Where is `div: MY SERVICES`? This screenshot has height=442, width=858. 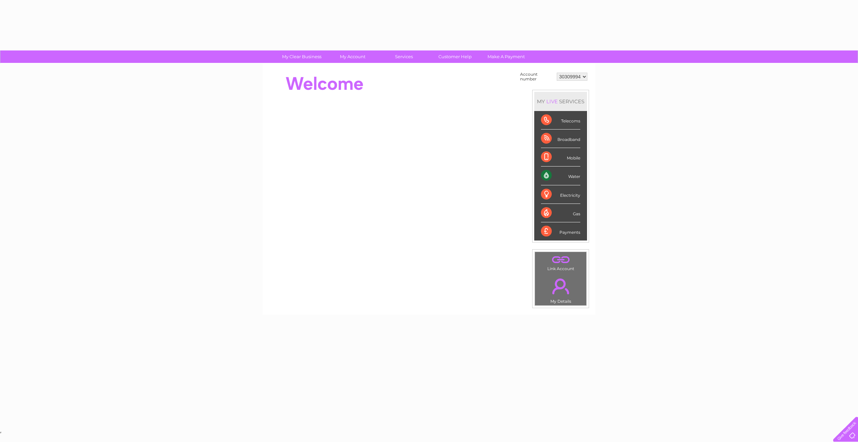 div: MY SERVICES is located at coordinates (560, 101).